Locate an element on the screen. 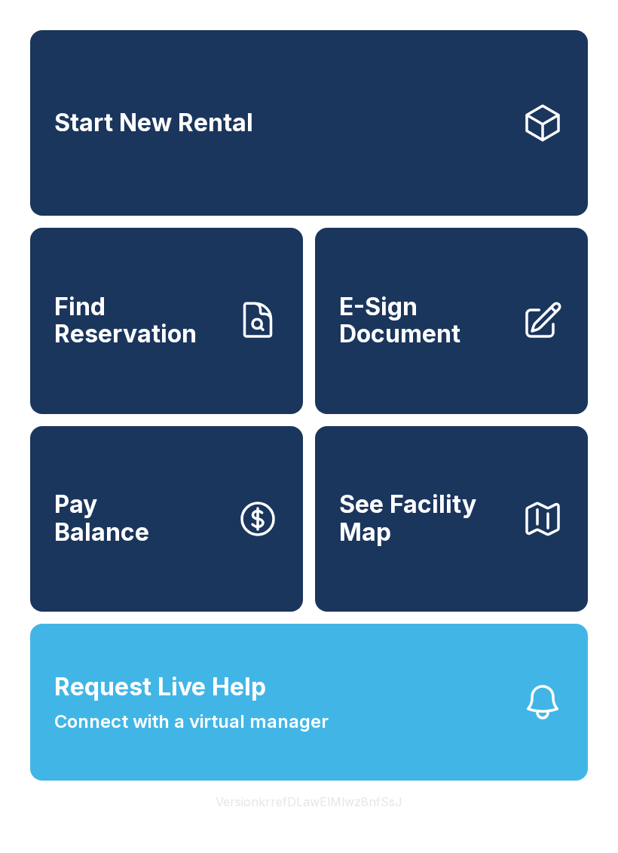 The height and width of the screenshot is (853, 618). a: E-Sign Document is located at coordinates (452, 321).